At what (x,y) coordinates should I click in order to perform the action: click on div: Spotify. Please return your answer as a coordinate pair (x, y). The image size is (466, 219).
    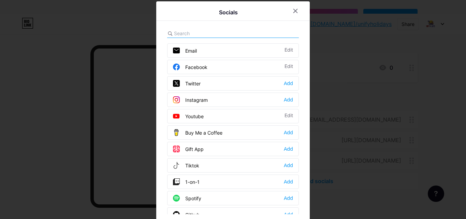
    Looking at the image, I should click on (187, 198).